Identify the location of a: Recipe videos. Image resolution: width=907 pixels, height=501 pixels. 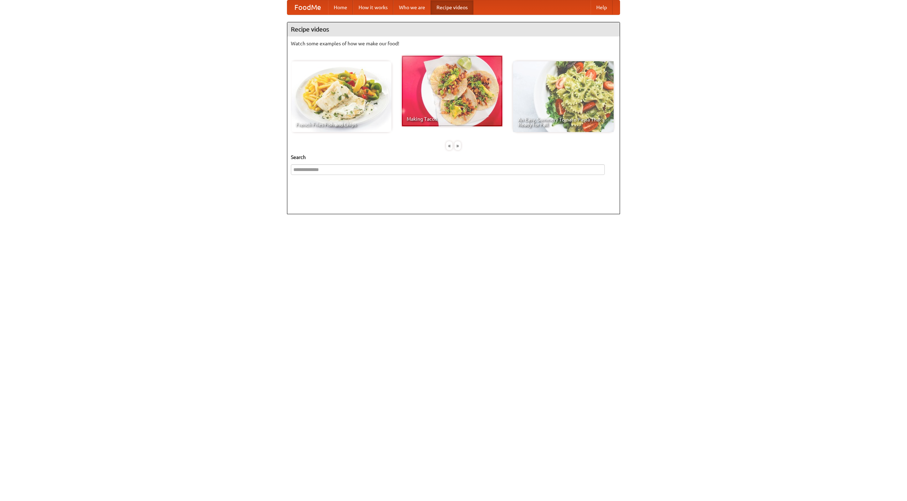
(452, 7).